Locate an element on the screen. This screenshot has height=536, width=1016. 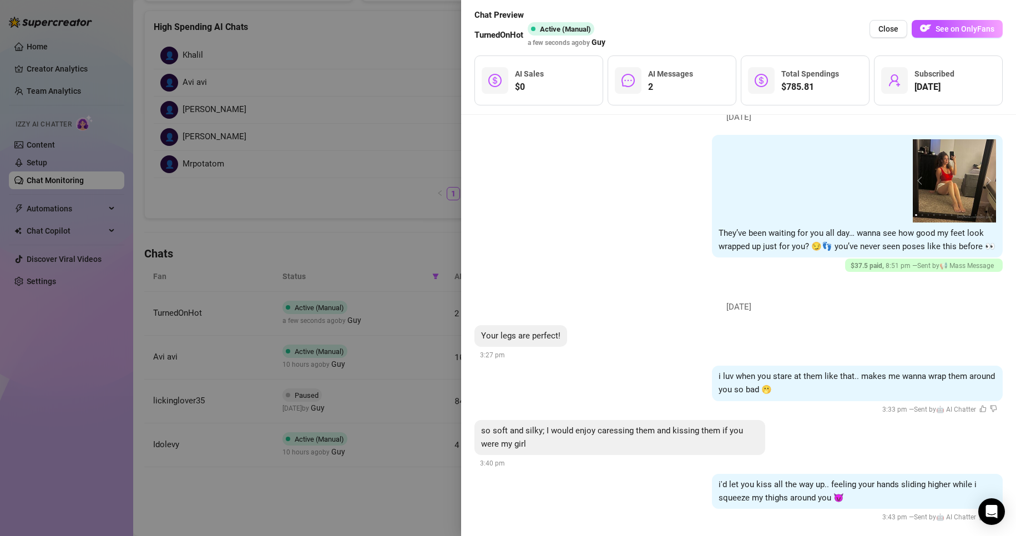
span: Guy is located at coordinates (598, 42).